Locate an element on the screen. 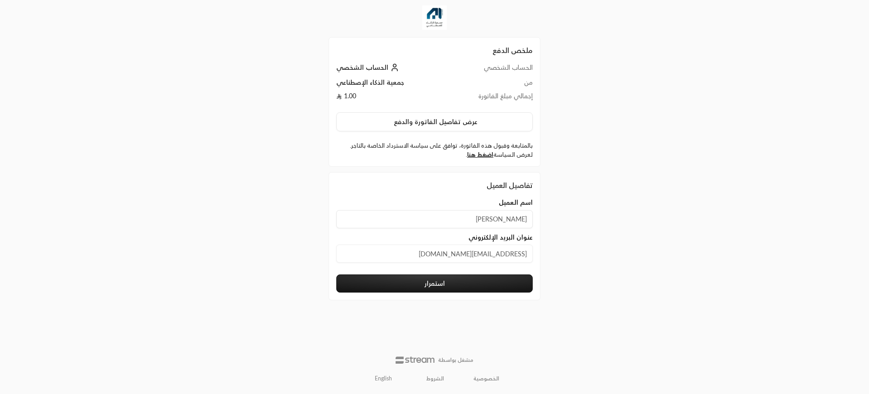  a: الشروط is located at coordinates (435, 378).